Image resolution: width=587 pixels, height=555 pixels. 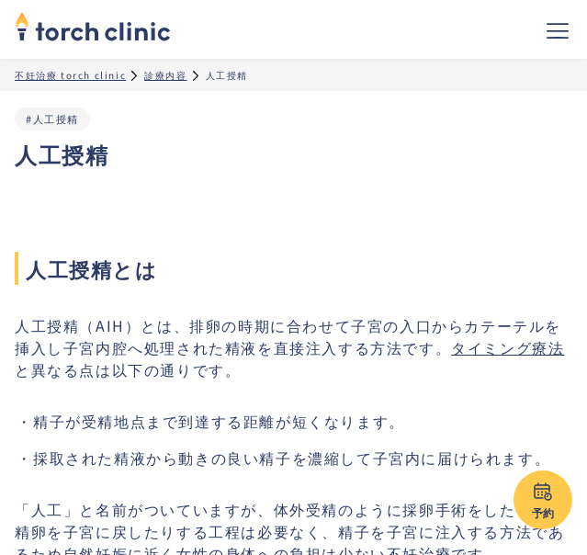 I want to click on p: 人工授精（AIH）とは、排卵の時期に合わせて子宮の入口からカテーテルを挿入し子宮内腔へ処理された精液を直接注入する方法です。 と異なる点は以下の通りです。, so click(x=293, y=347).